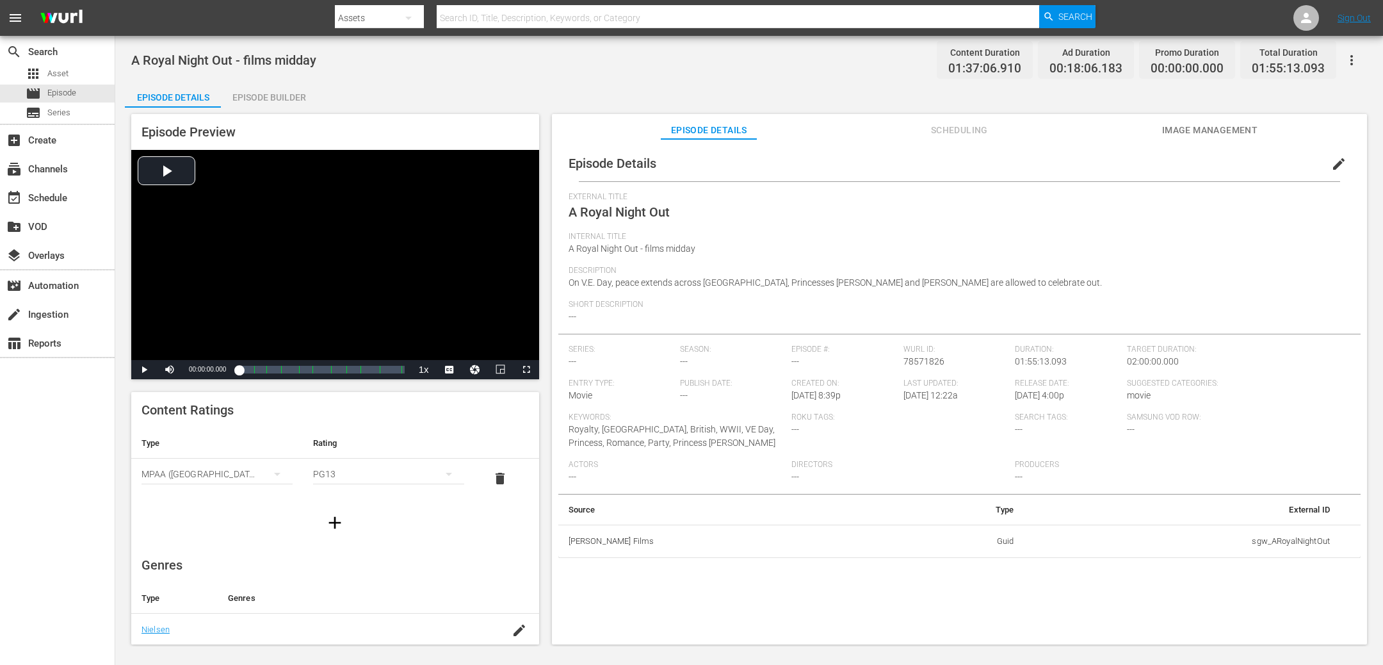 The height and width of the screenshot is (665, 1383). I want to click on span: Short Description, so click(956, 305).